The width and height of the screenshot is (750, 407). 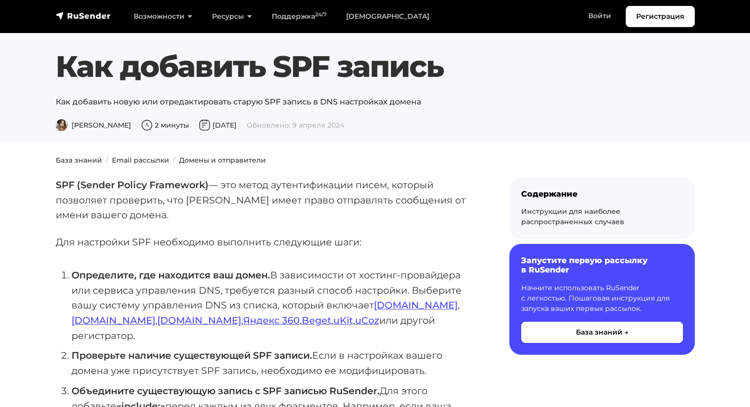 I want to click on a: Email рассылки, so click(x=140, y=160).